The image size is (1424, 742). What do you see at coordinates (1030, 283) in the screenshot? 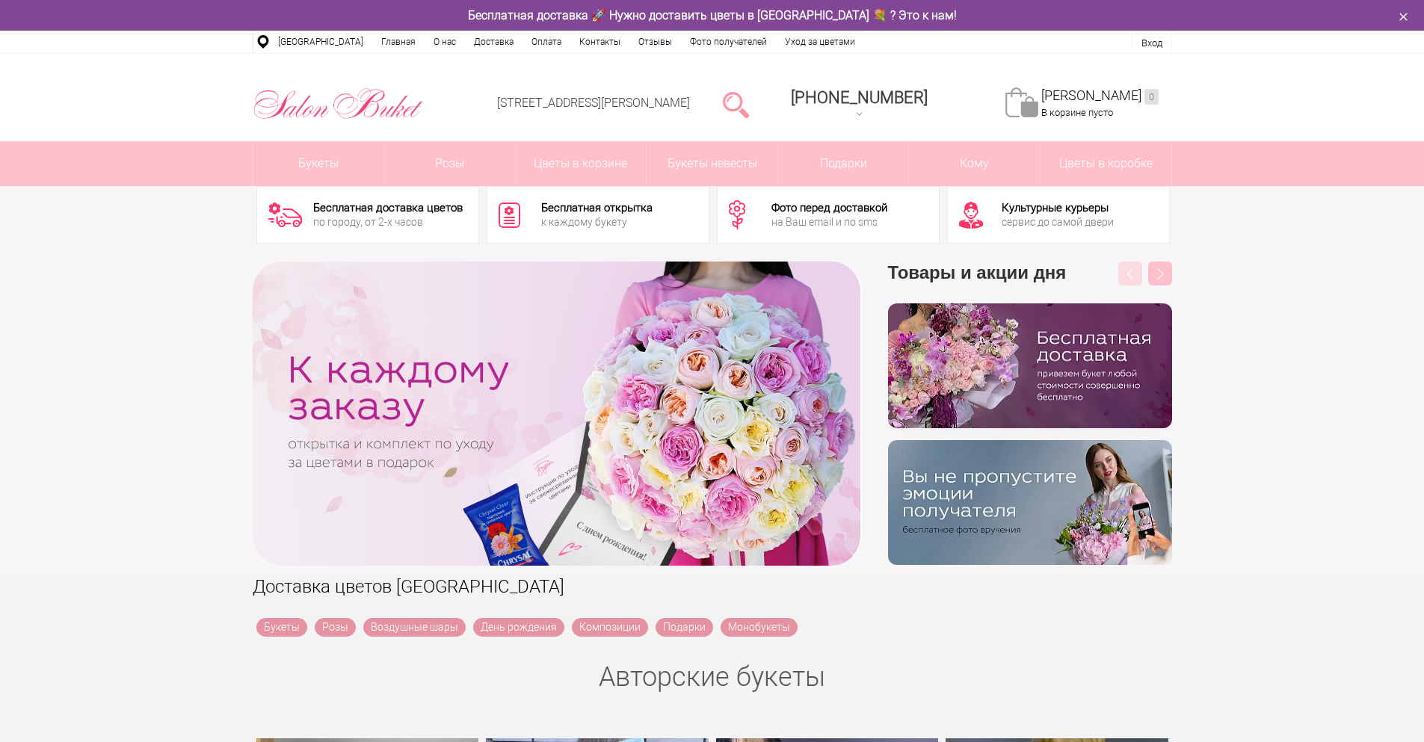
I see `h3: Товары и акции дня` at bounding box center [1030, 283].